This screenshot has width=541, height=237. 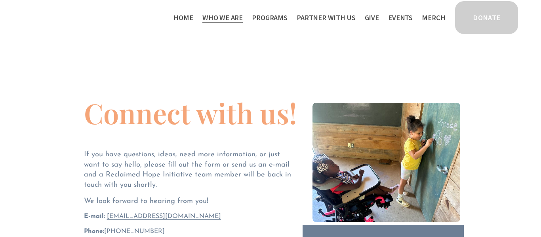 What do you see at coordinates (326, 17) in the screenshot?
I see `span: Partner With Us` at bounding box center [326, 17].